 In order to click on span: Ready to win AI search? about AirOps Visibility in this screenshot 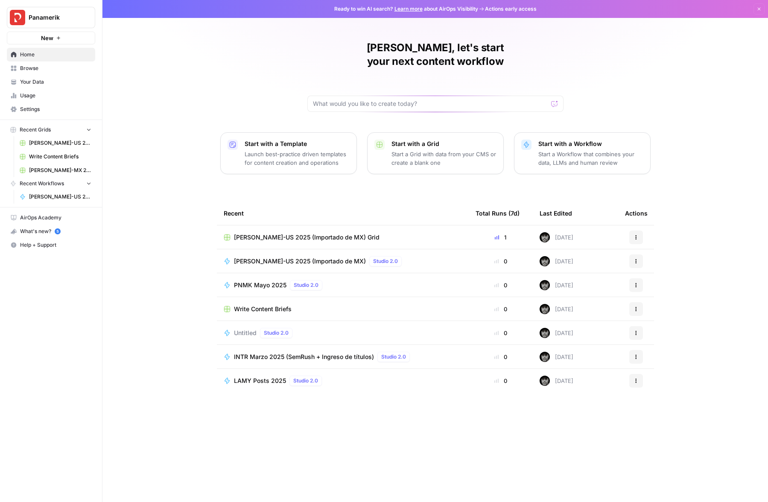, I will do `click(406, 9)`.